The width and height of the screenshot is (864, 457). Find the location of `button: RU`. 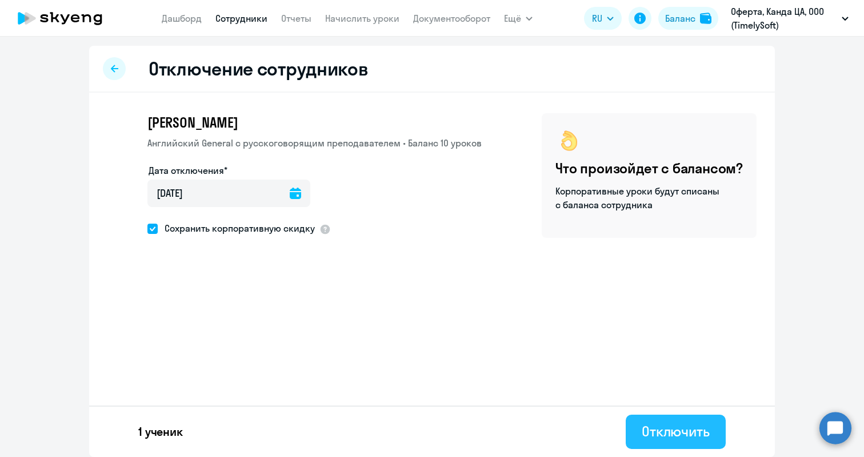

button: RU is located at coordinates (603, 18).